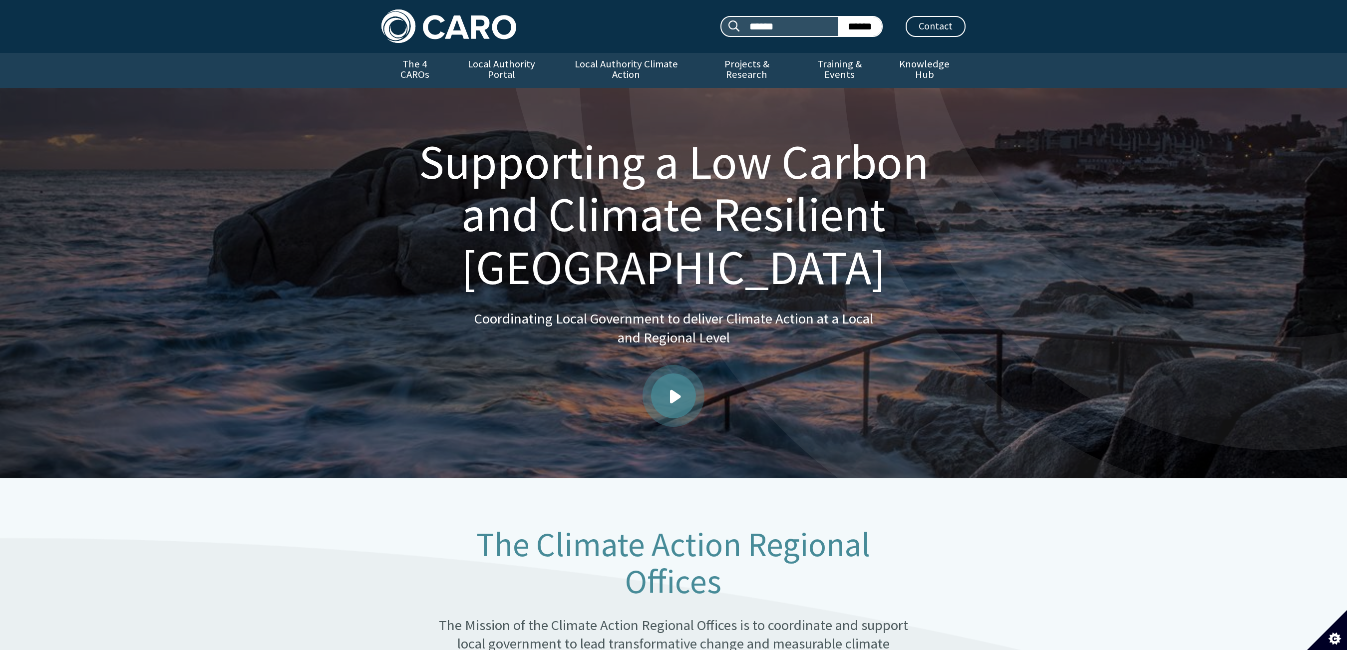  Describe the element at coordinates (674, 396) in the screenshot. I see `a: Play video` at that location.